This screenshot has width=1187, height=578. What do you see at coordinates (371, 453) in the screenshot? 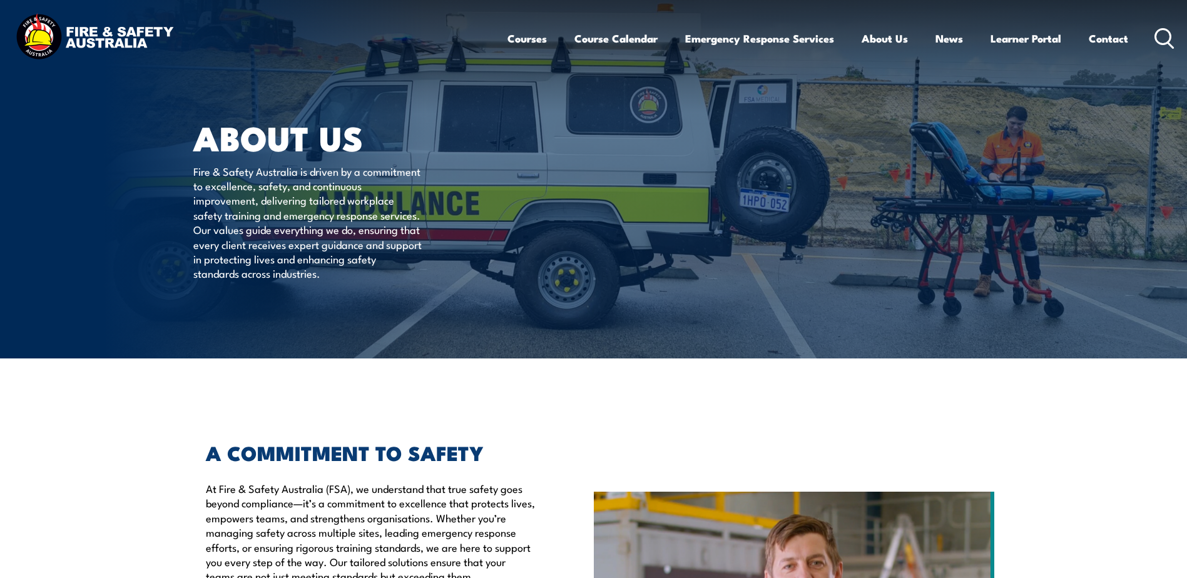
I see `h2: A COMMITMENT TO SAFETY` at bounding box center [371, 453].